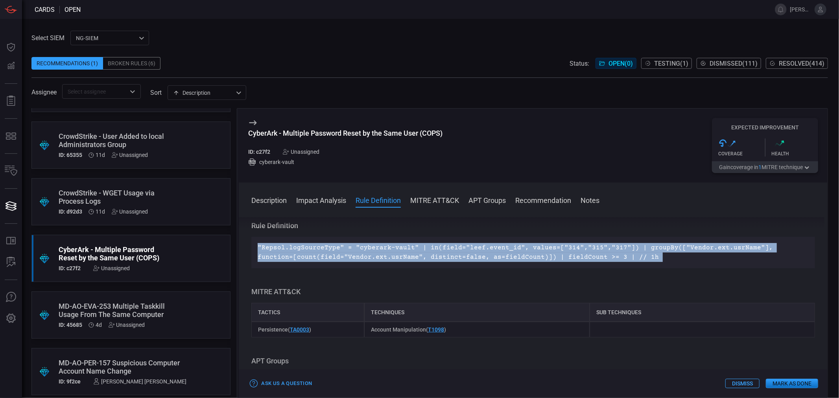  Describe the element at coordinates (436, 330) in the screenshot. I see `a: T1098` at that location.